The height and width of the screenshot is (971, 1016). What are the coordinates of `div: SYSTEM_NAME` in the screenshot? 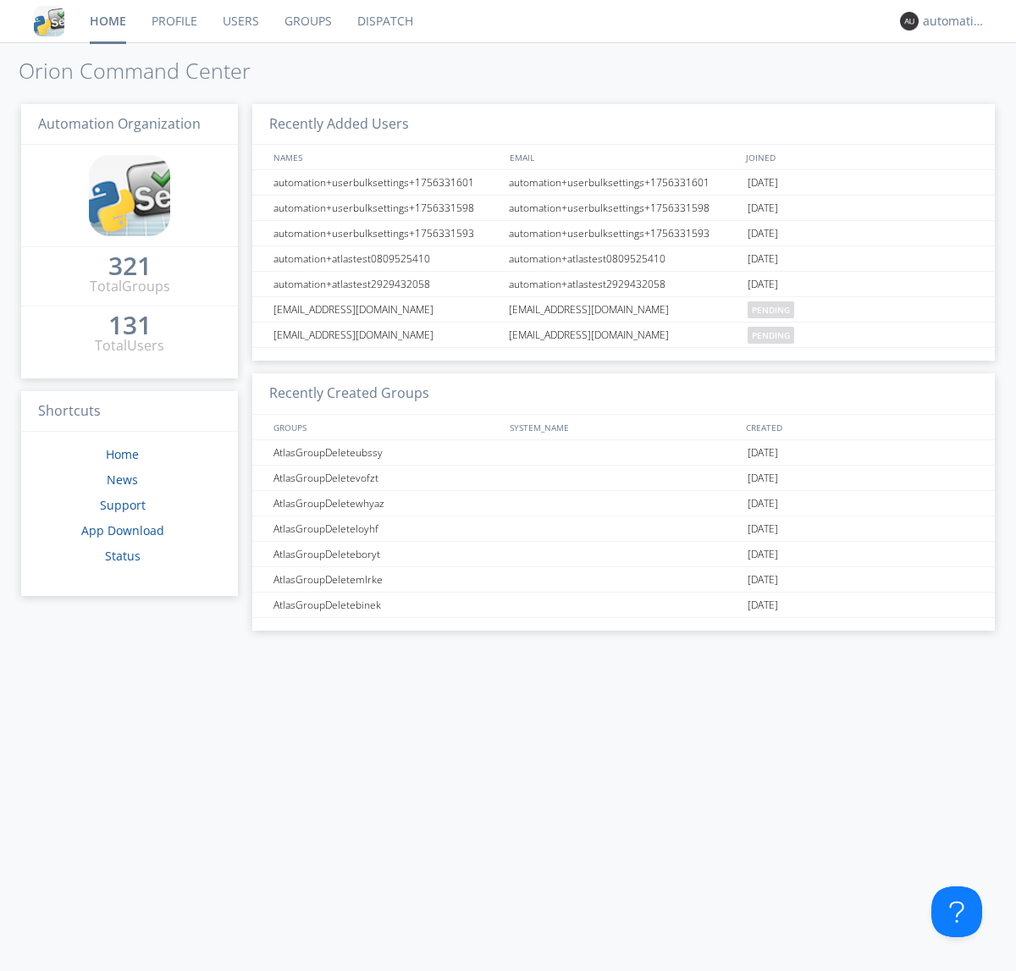 It's located at (623, 427).